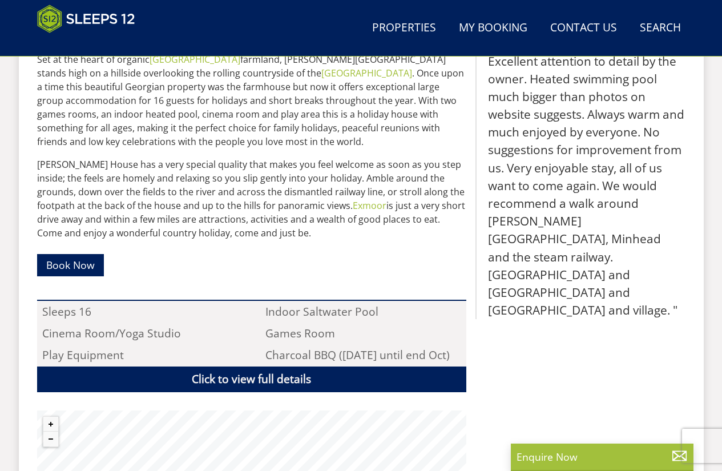 This screenshot has width=722, height=471. What do you see at coordinates (252, 379) in the screenshot?
I see `a: Click to view full details` at bounding box center [252, 379].